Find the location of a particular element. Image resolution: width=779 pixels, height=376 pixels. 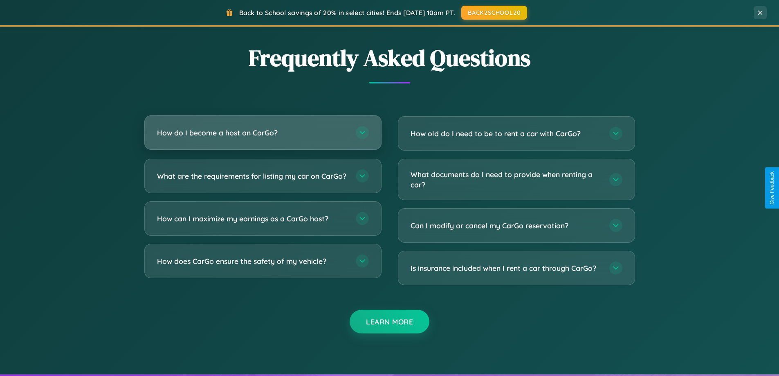

h3: What are the requirements for listing my car on CarGo? is located at coordinates (252, 176).